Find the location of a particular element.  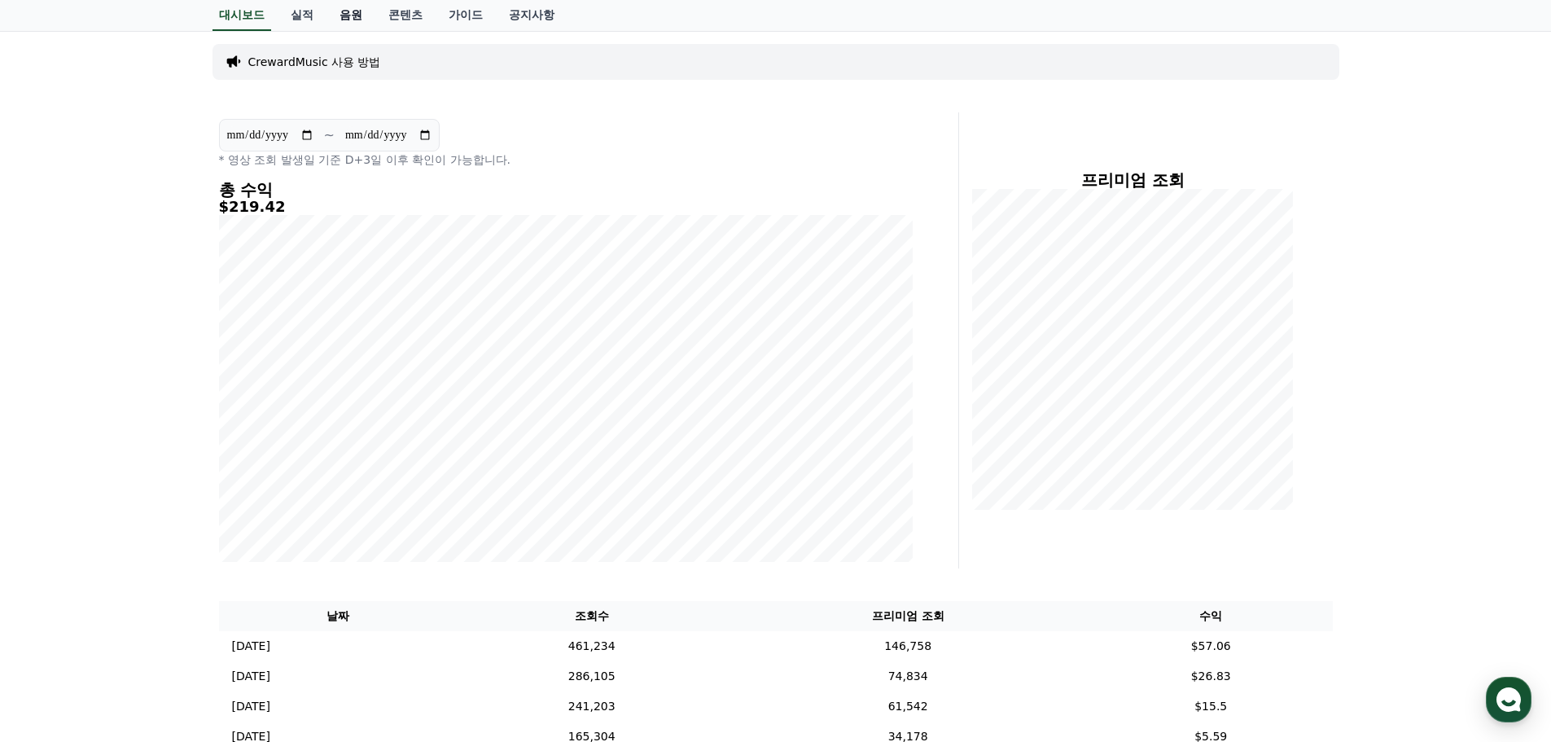

a: 홈 is located at coordinates (56, 536).